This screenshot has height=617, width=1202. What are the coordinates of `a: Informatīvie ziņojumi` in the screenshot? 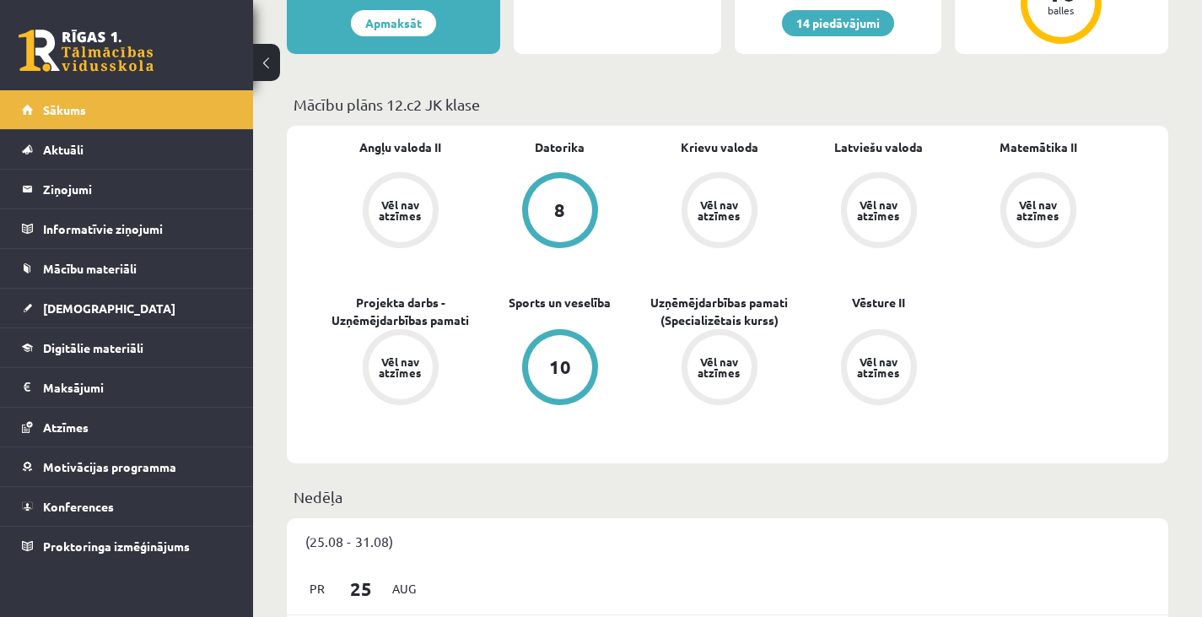 It's located at (127, 229).